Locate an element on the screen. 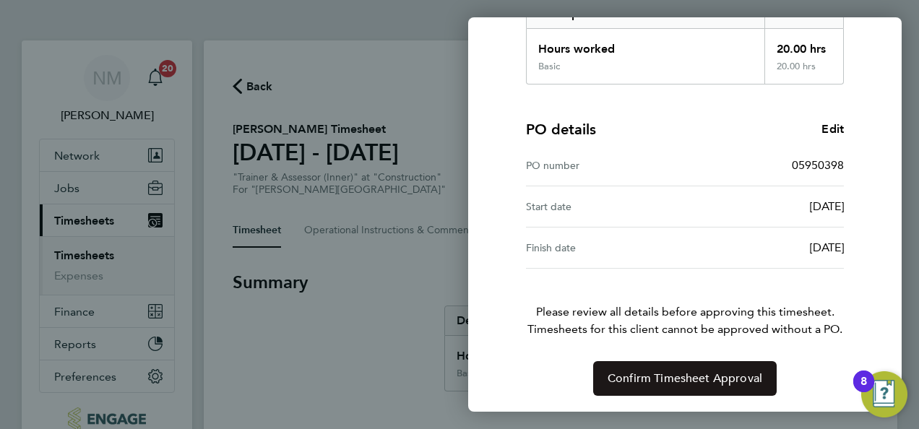  p: Please review all details before approving this timesheet. is located at coordinates (685, 304).